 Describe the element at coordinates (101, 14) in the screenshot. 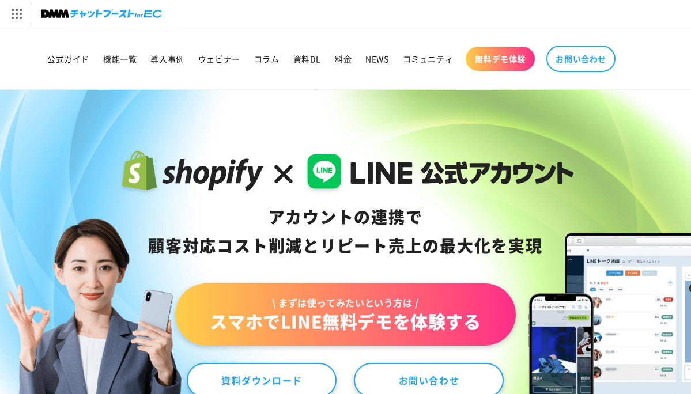

I see `img: チャットブーストforEC` at that location.